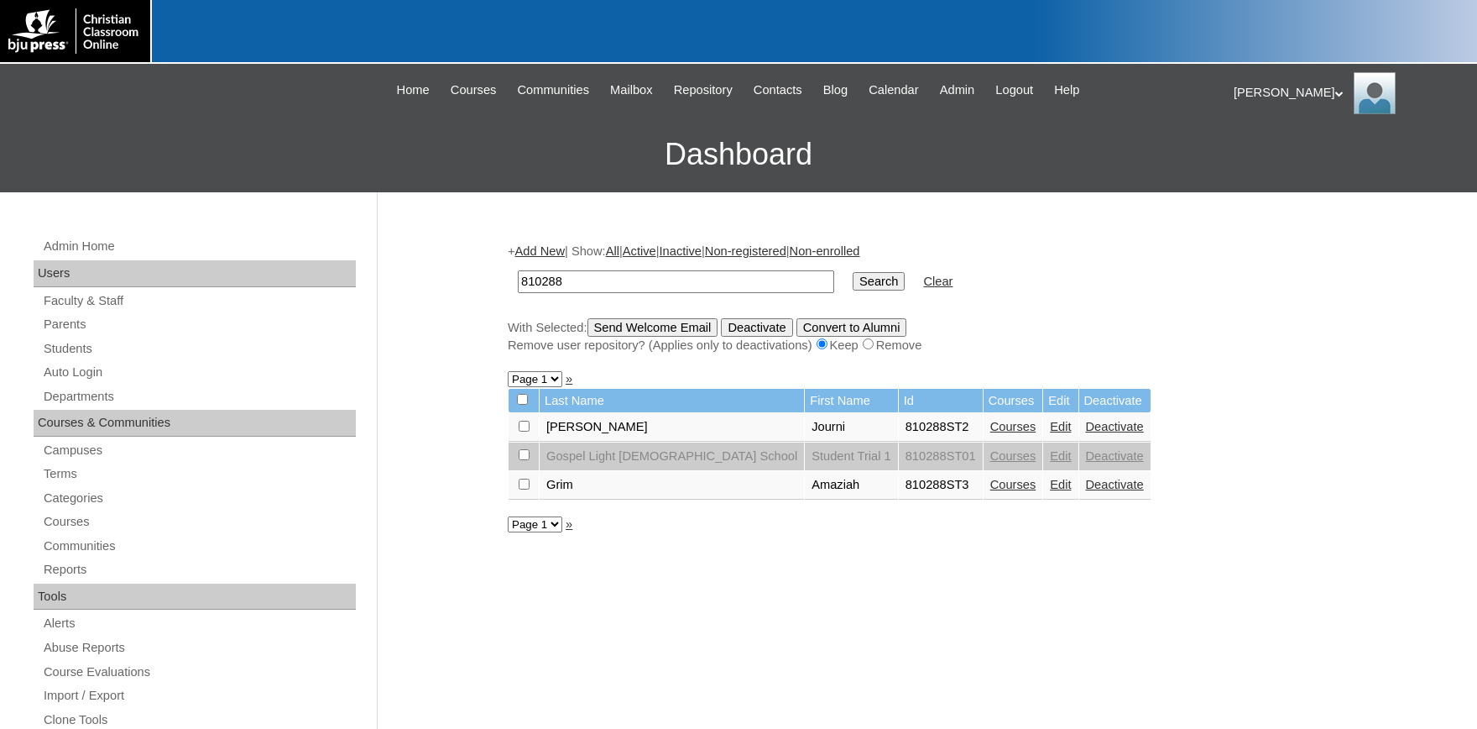 This screenshot has height=729, width=1477. Describe the element at coordinates (923, 298) in the screenshot. I see `div: + | Show: | | | |` at that location.